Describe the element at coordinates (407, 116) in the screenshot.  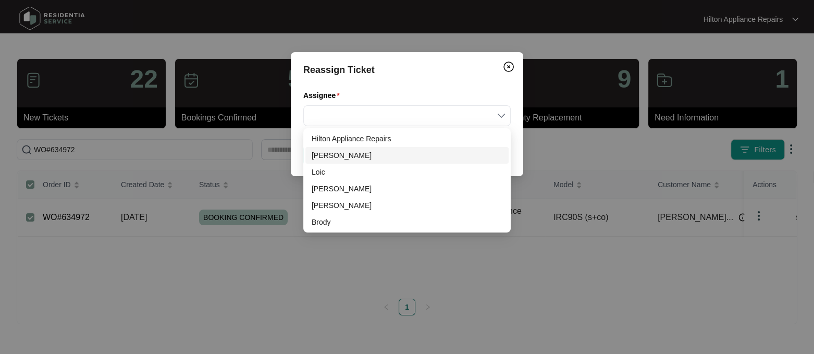
I see `input: Assignee` at that location.